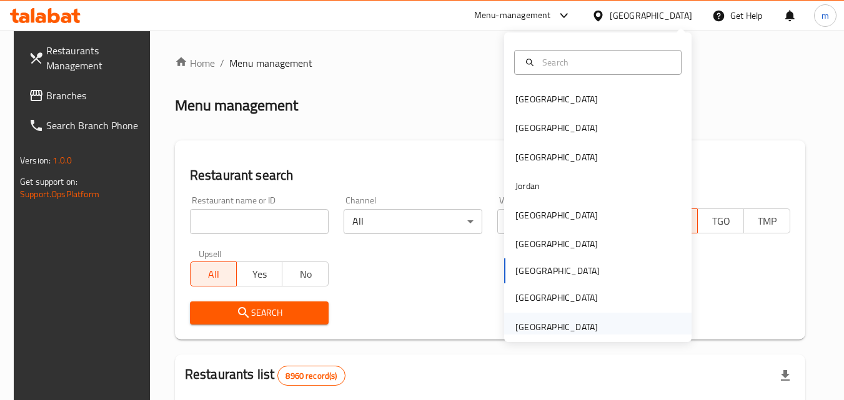  Describe the element at coordinates (512, 16) in the screenshot. I see `div: Menu-management` at that location.